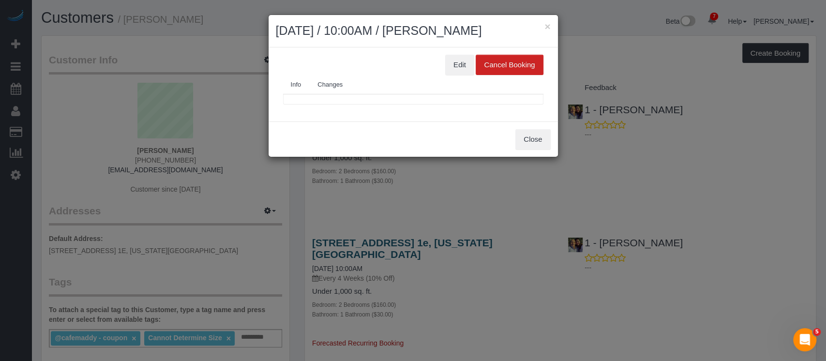 The height and width of the screenshot is (361, 826). Describe the element at coordinates (509, 65) in the screenshot. I see `button: Cancel Booking` at that location.